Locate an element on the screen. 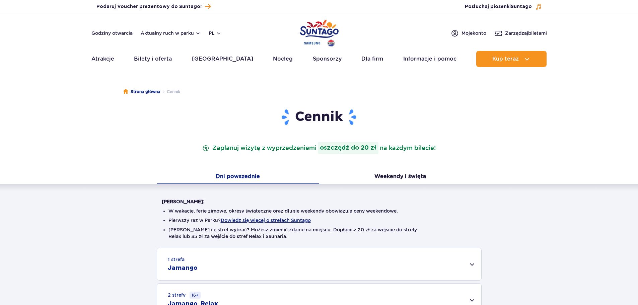 The width and height of the screenshot is (638, 305). a: Informacje i pomoc is located at coordinates (430, 59).